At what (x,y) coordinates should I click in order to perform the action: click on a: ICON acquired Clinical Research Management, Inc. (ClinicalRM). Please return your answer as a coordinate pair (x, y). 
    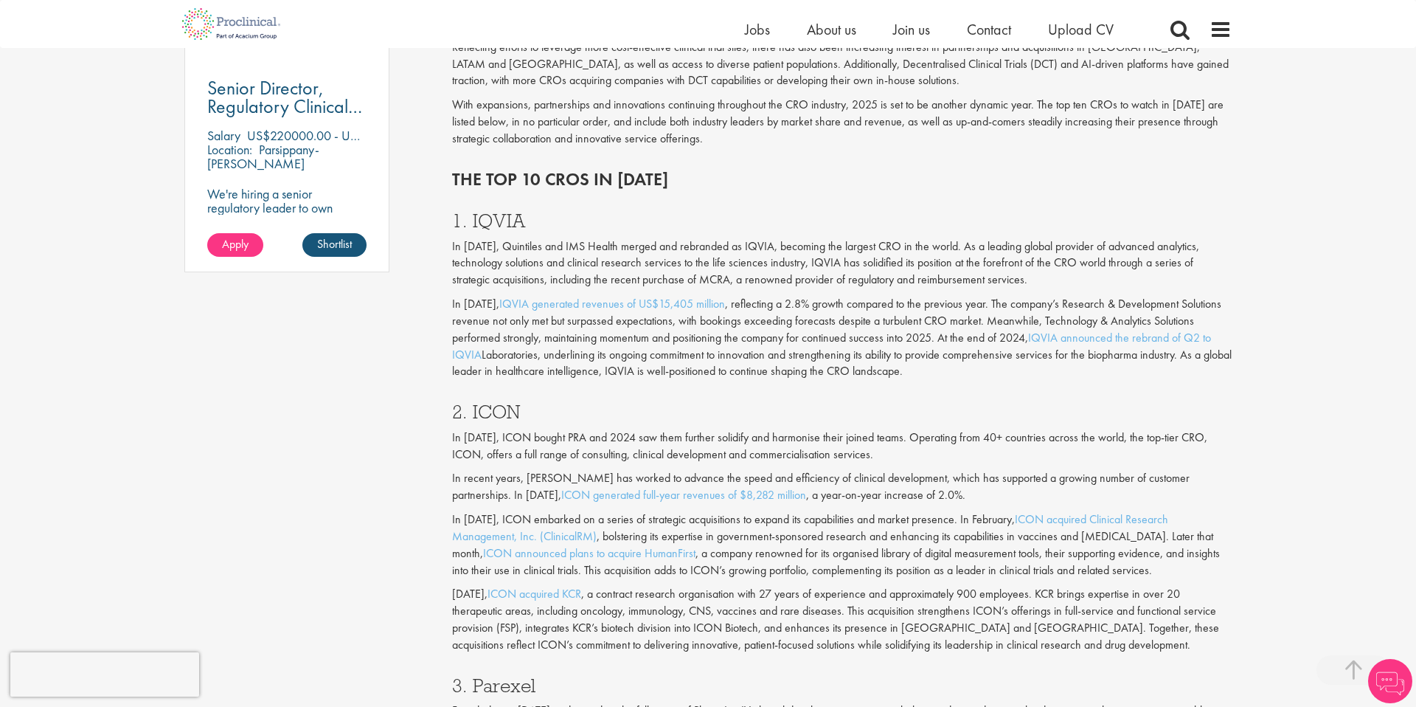
    Looking at the image, I should click on (810, 527).